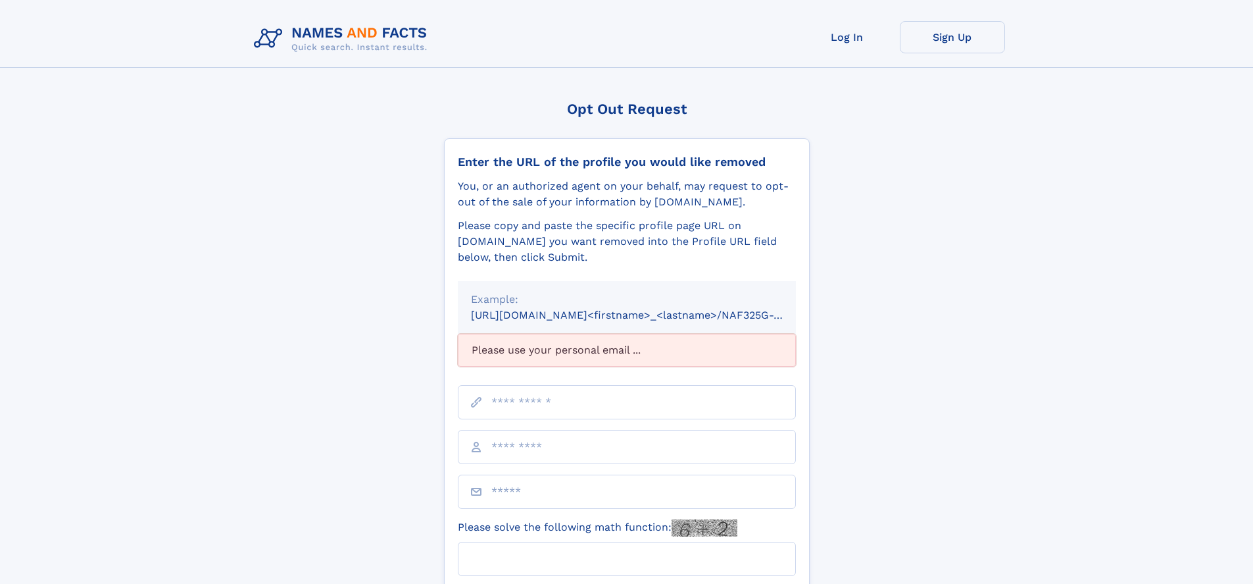 Image resolution: width=1253 pixels, height=584 pixels. What do you see at coordinates (343, 39) in the screenshot?
I see `img: Logo Names and Facts` at bounding box center [343, 39].